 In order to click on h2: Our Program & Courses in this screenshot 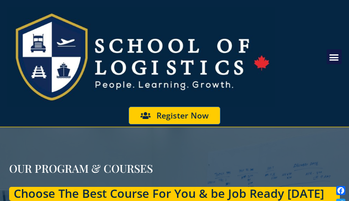, I will do `click(174, 168)`.